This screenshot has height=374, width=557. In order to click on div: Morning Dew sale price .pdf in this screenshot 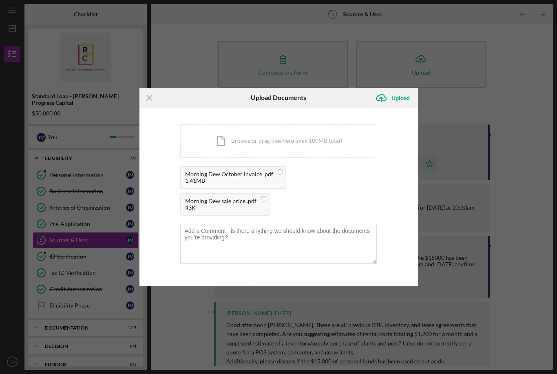, I will do `click(221, 201)`.